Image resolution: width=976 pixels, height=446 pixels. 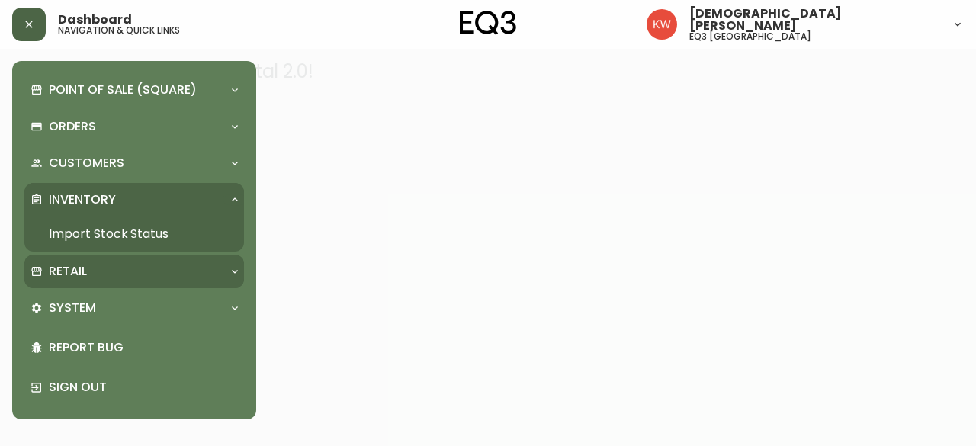 What do you see at coordinates (123, 90) in the screenshot?
I see `p: Point of Sale (Square)` at bounding box center [123, 90].